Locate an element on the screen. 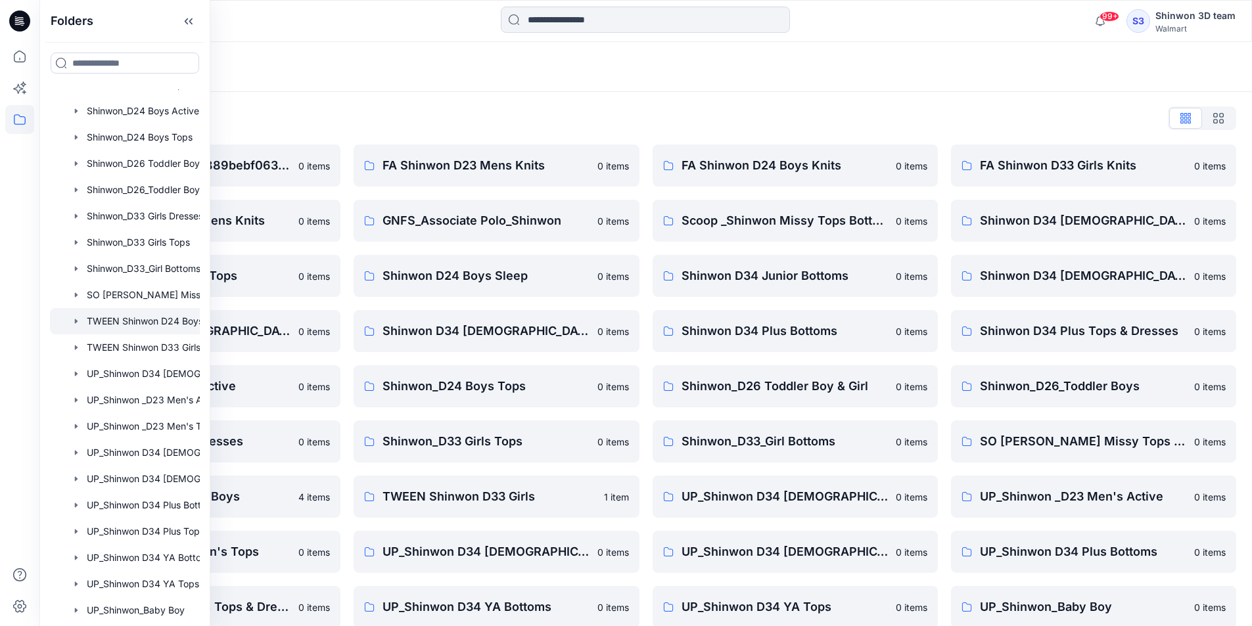 The height and width of the screenshot is (626, 1252). a: Scoop _Shinwon Missy Tops Bottoms Dress0 items is located at coordinates (795, 221).